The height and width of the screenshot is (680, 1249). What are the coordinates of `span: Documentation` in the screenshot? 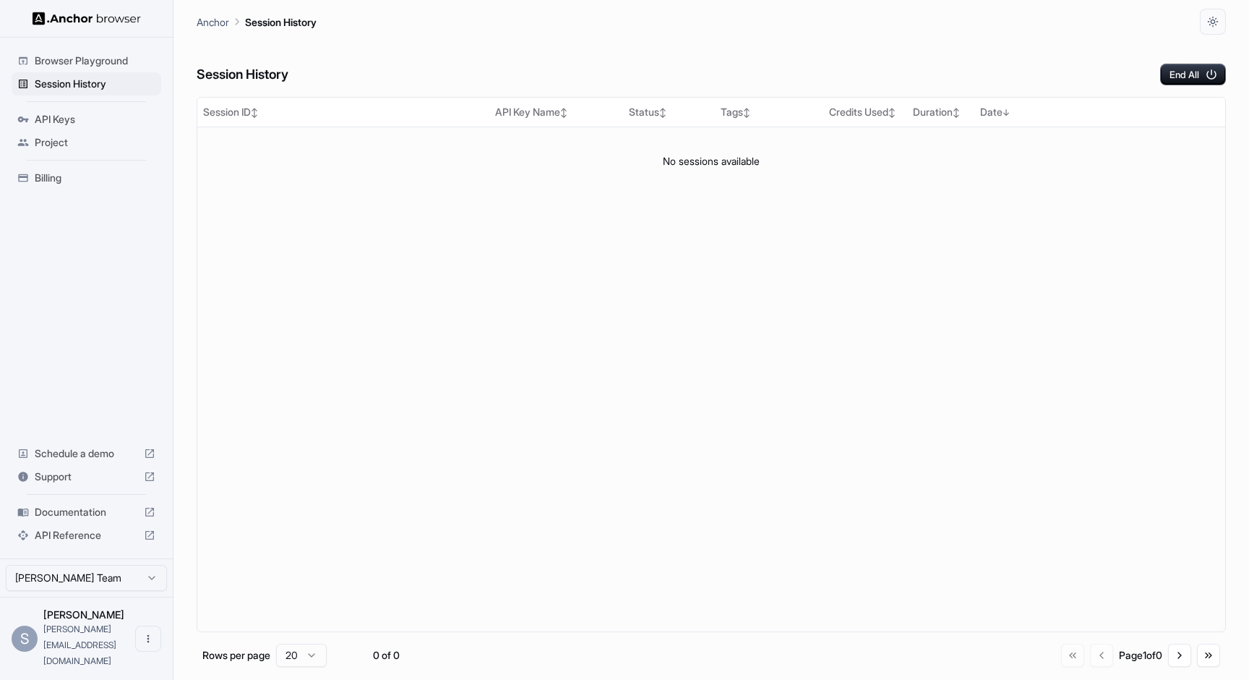 It's located at (86, 512).